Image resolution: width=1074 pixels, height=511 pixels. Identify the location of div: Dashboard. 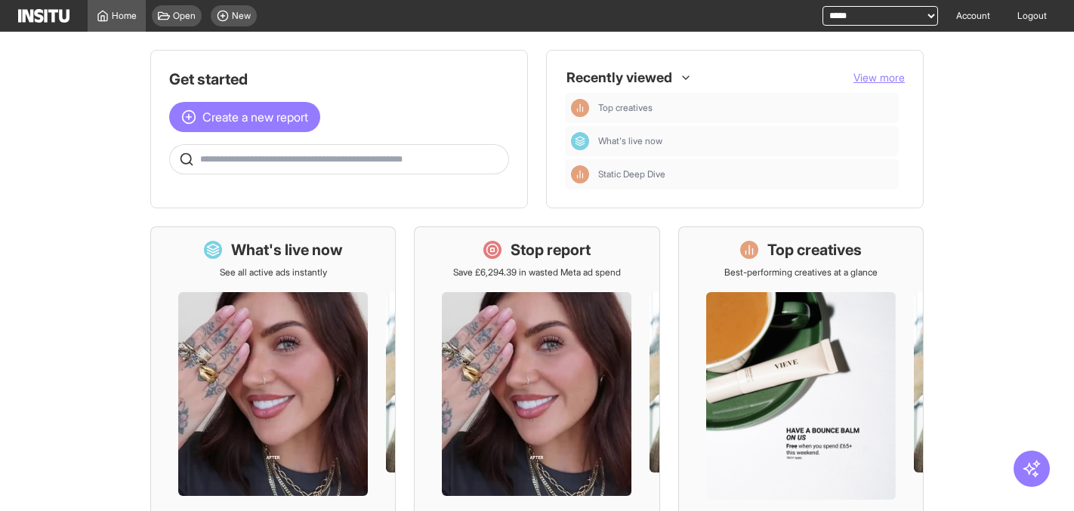
(580, 141).